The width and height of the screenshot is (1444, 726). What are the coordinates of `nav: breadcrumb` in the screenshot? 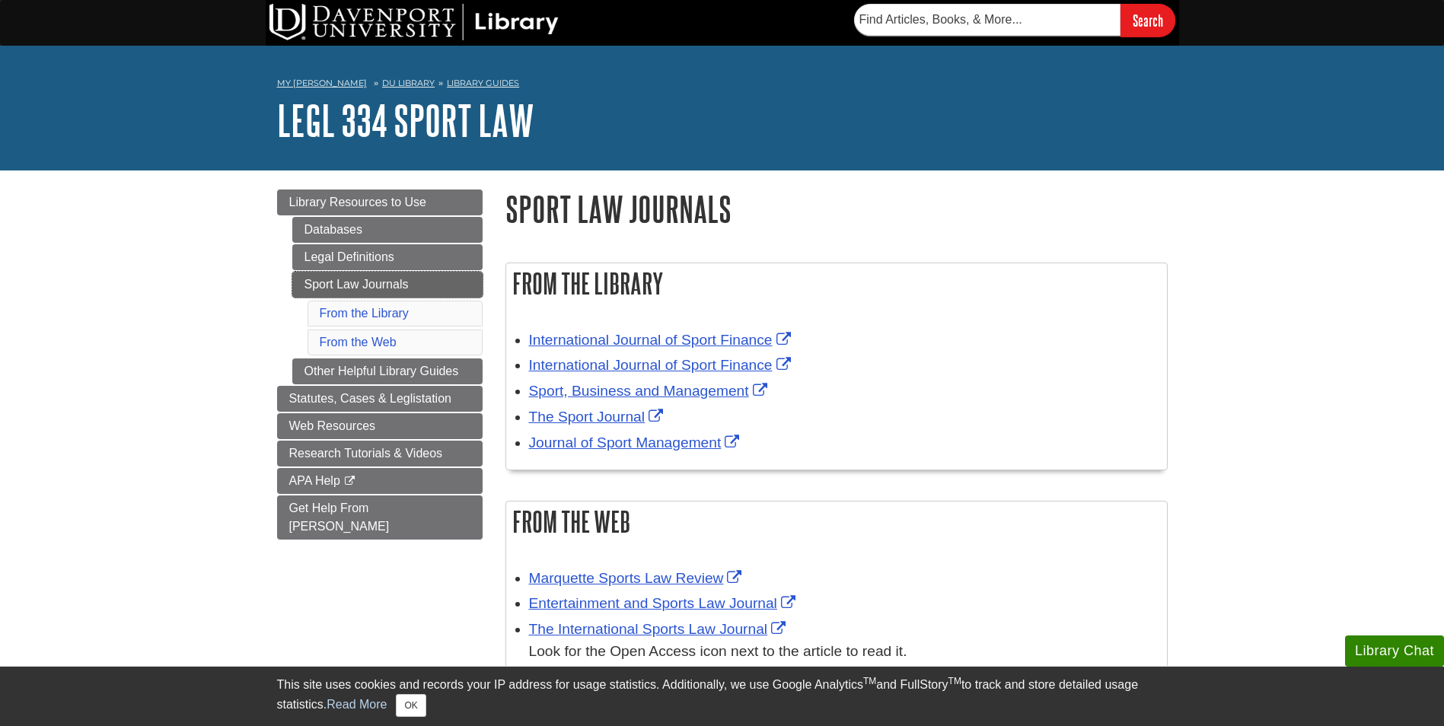 It's located at (722, 85).